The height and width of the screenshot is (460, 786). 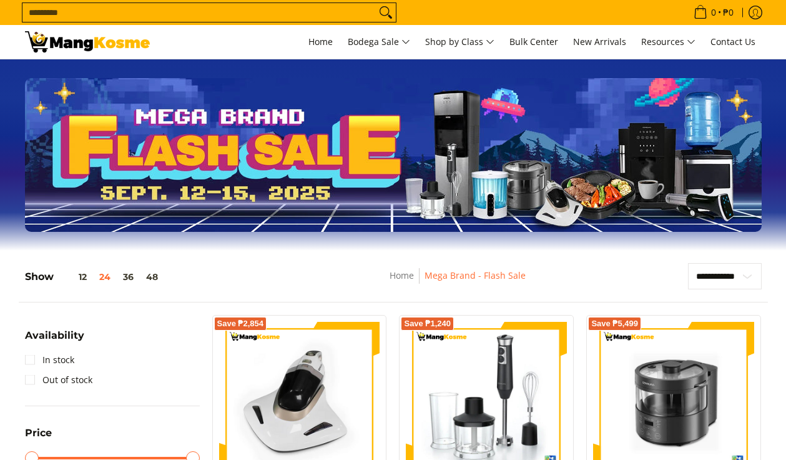 What do you see at coordinates (462, 42) in the screenshot?
I see `nav: Main Menu` at bounding box center [462, 42].